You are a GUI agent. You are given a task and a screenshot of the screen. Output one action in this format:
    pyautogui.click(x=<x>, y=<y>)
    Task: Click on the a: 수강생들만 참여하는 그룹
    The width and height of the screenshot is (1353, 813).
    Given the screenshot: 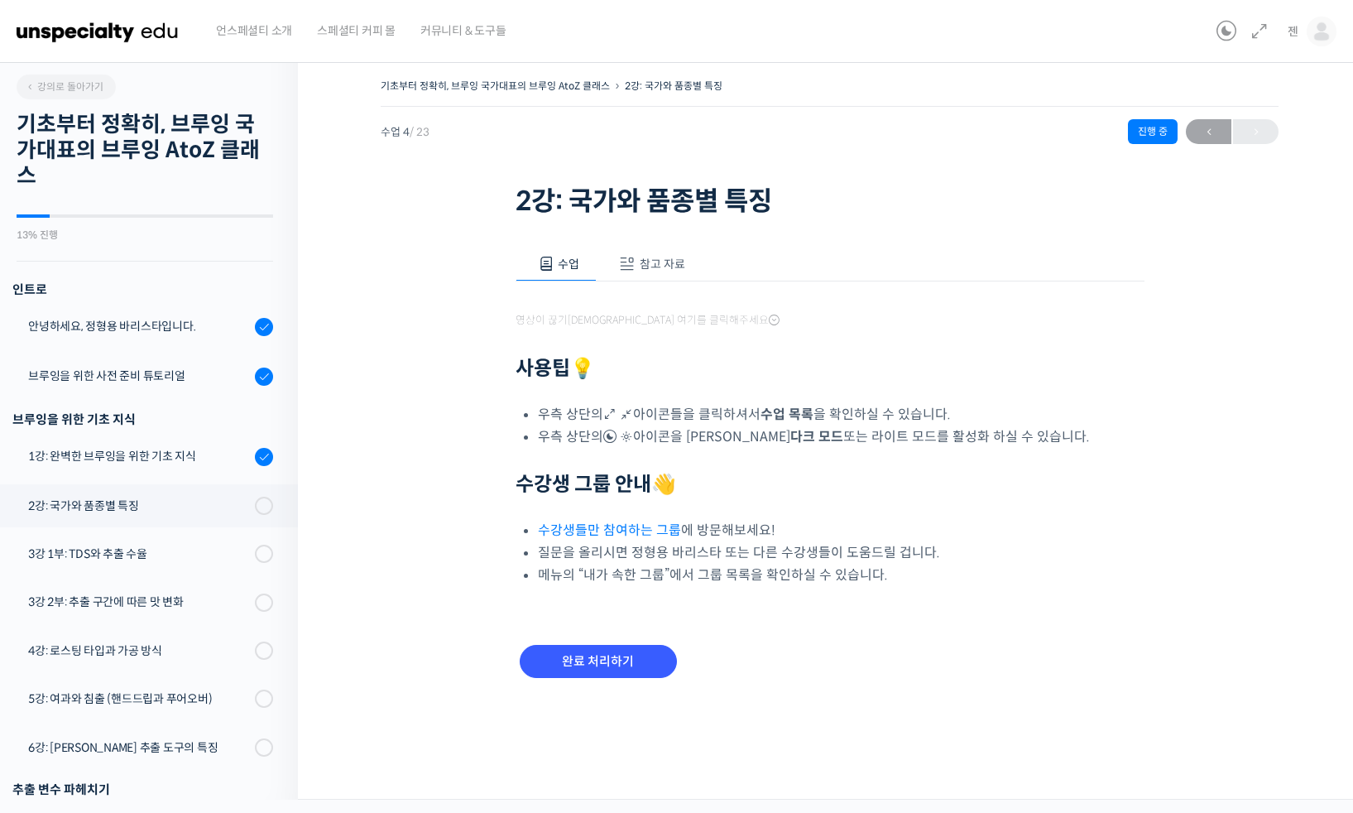 What is the action you would take?
    pyautogui.click(x=609, y=530)
    